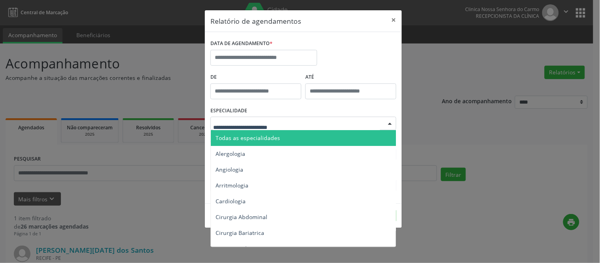  What do you see at coordinates (351, 77) in the screenshot?
I see `label: ATÉ` at bounding box center [351, 77].